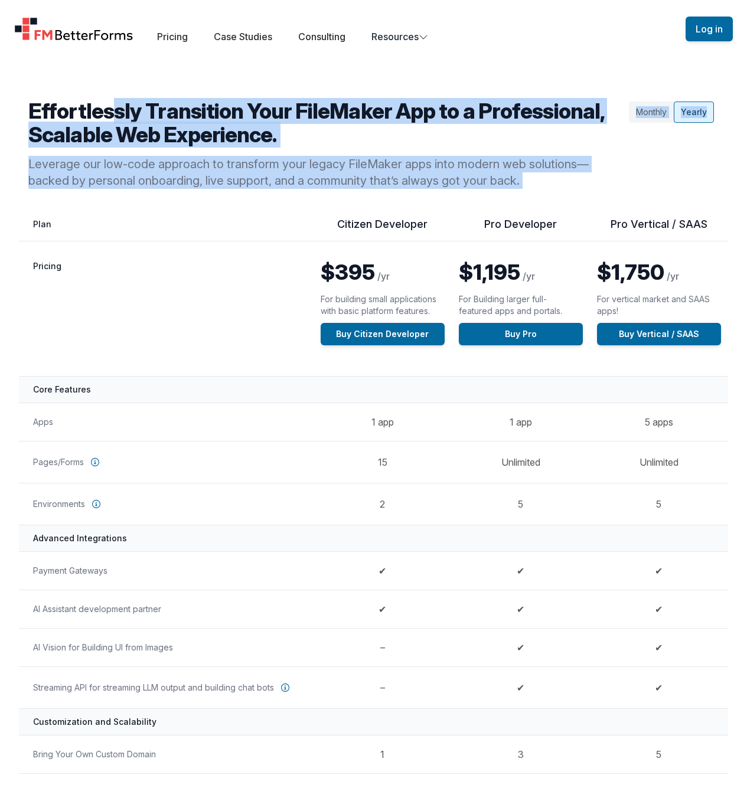 This screenshot has height=788, width=747. What do you see at coordinates (166, 309) in the screenshot?
I see `th: Pricing` at bounding box center [166, 309].